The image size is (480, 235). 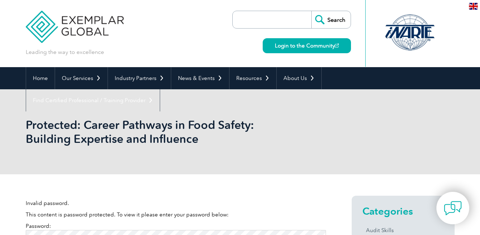 What do you see at coordinates (163, 132) in the screenshot?
I see `h1: Protected: Career Pathways in Food Safety: Building Expertise and Influence` at bounding box center [163, 132].